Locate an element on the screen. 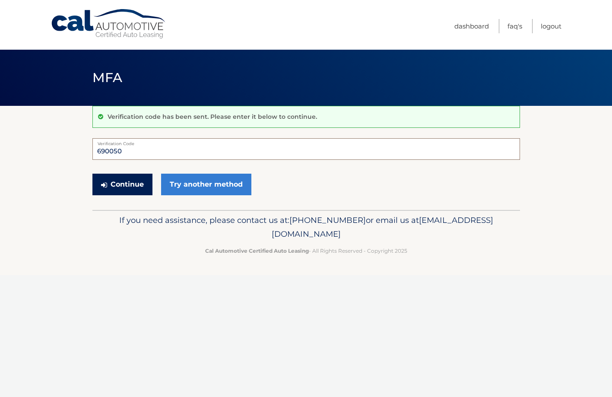 Image resolution: width=612 pixels, height=397 pixels. strong: Cal Automotive Certified Auto Leasing is located at coordinates (257, 250).